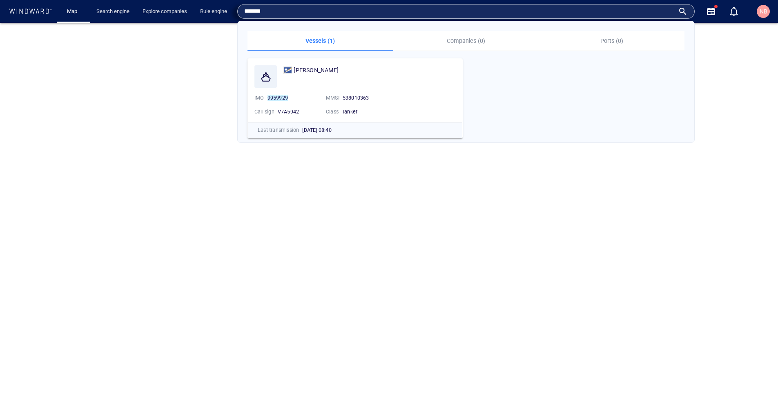  I want to click on button: Map, so click(73, 11).